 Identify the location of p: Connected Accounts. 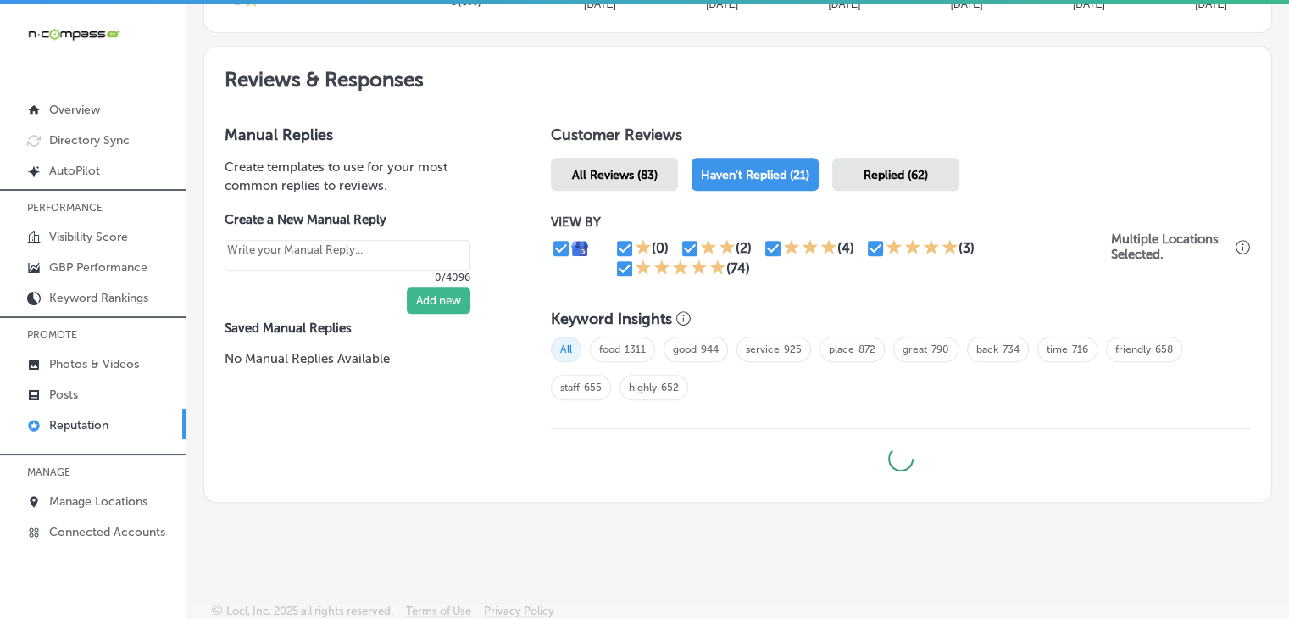
(107, 531).